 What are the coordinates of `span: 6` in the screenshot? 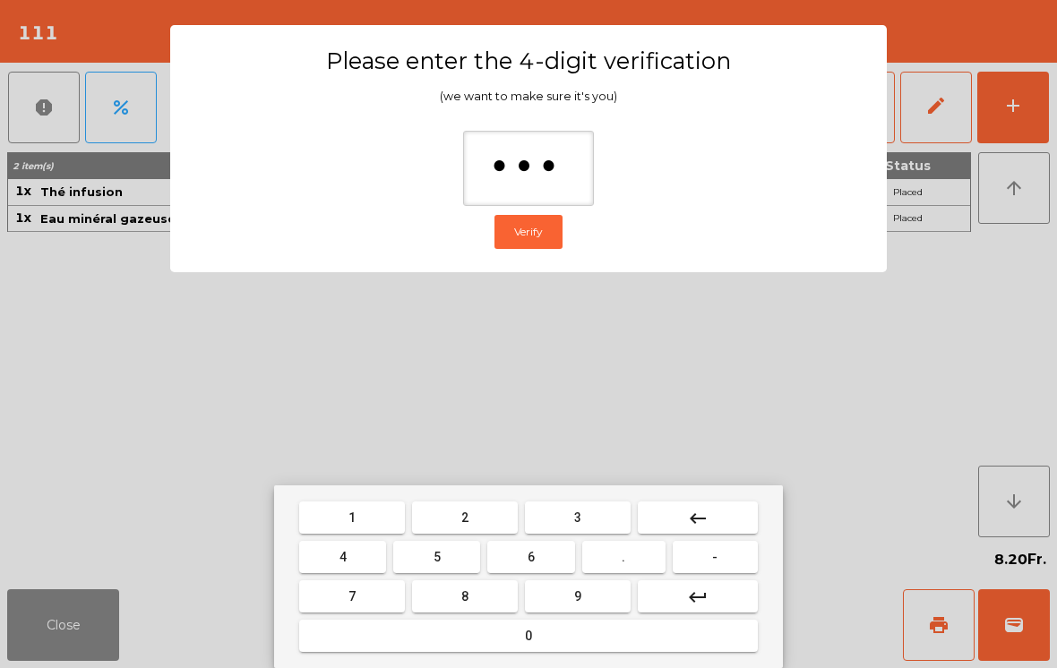 It's located at (531, 557).